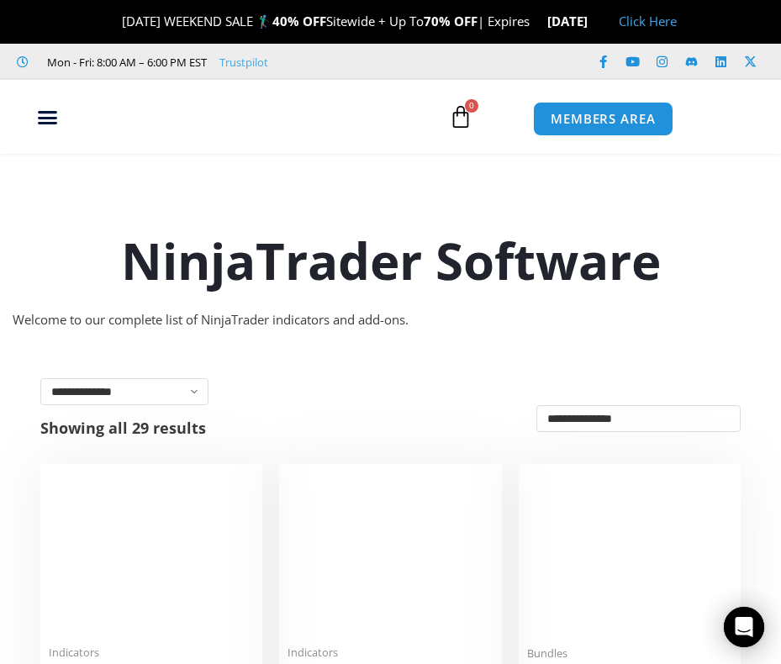 This screenshot has height=664, width=781. What do you see at coordinates (124, 62) in the screenshot?
I see `span: Mon - Fri: 8:00 AM – 6:00 PM EST` at bounding box center [124, 62].